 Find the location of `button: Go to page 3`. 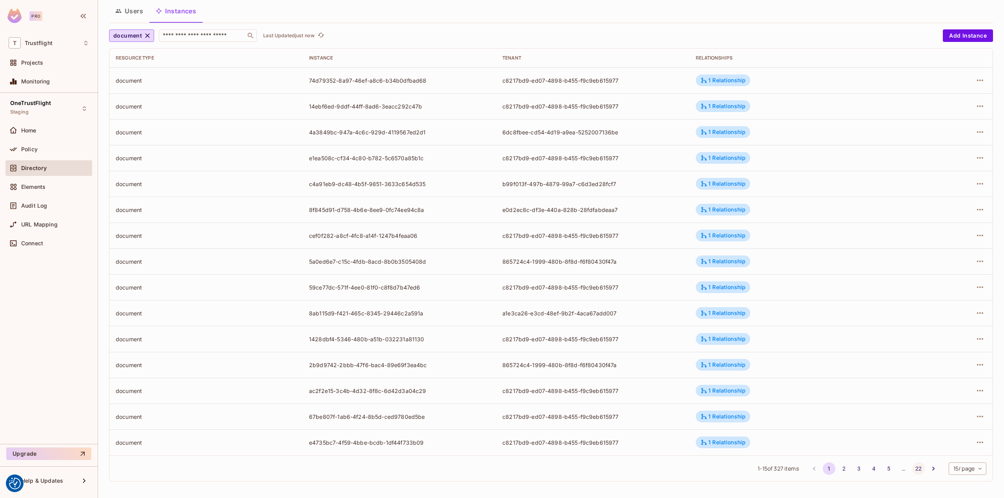

button: Go to page 3 is located at coordinates (859, 469).